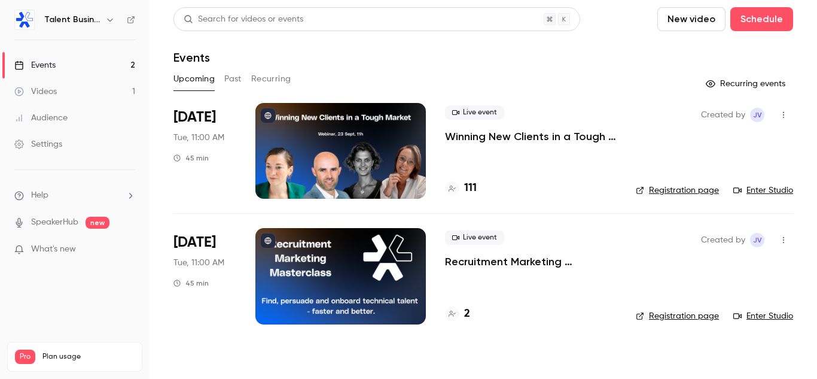 The height and width of the screenshot is (379, 817). I want to click on div: Events, so click(35, 65).